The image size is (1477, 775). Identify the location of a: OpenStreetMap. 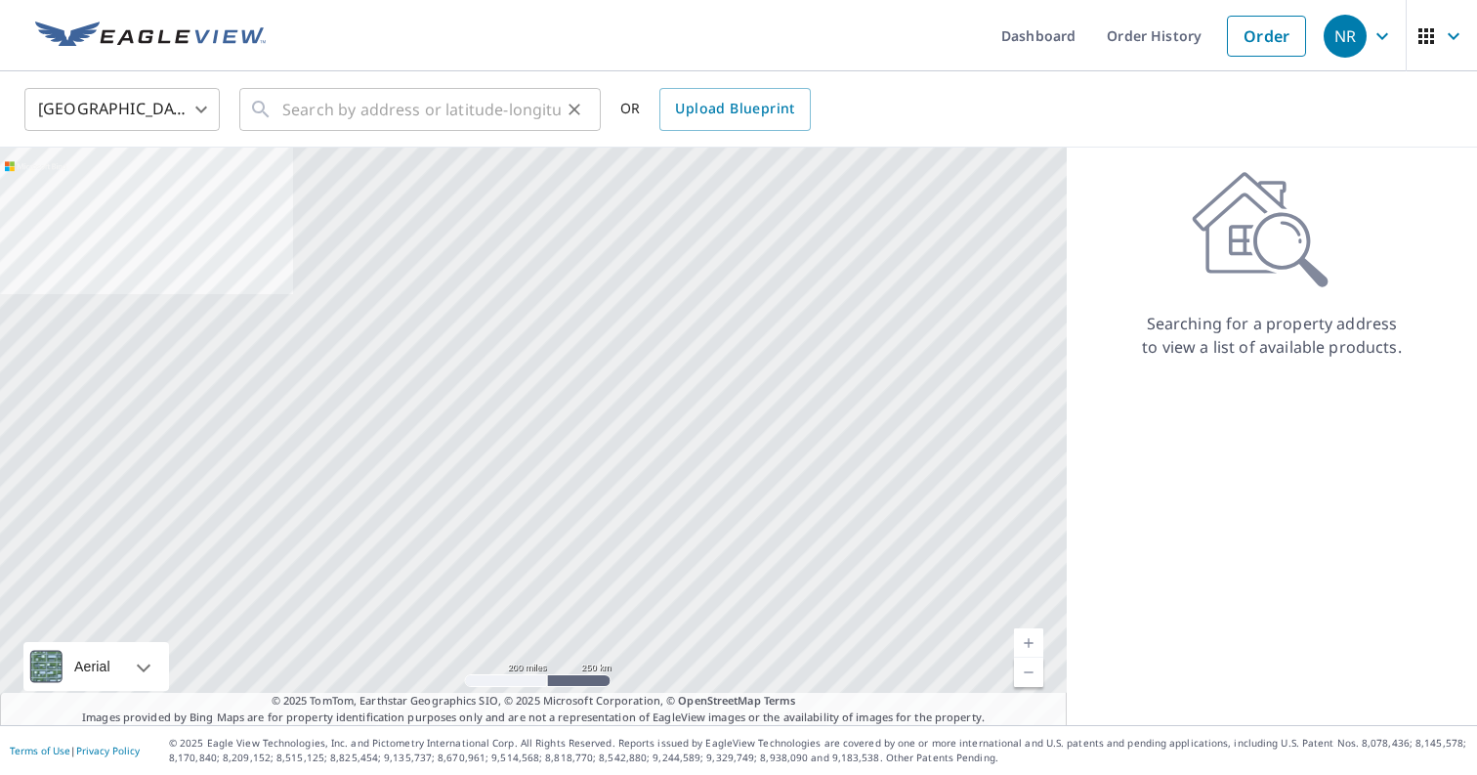
(719, 699).